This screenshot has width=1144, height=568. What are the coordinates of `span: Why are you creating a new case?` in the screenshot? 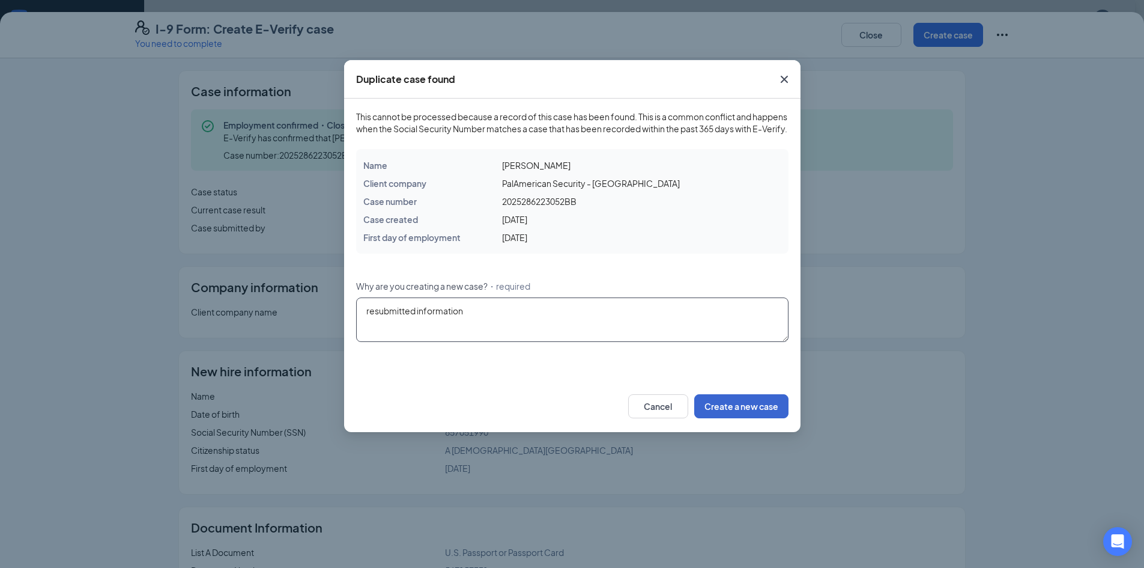 It's located at (422, 286).